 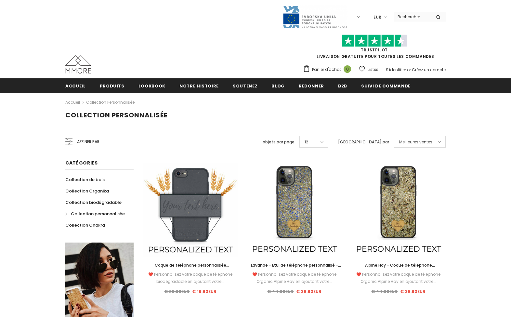 I want to click on a: Panier d'achat 0, so click(x=329, y=70).